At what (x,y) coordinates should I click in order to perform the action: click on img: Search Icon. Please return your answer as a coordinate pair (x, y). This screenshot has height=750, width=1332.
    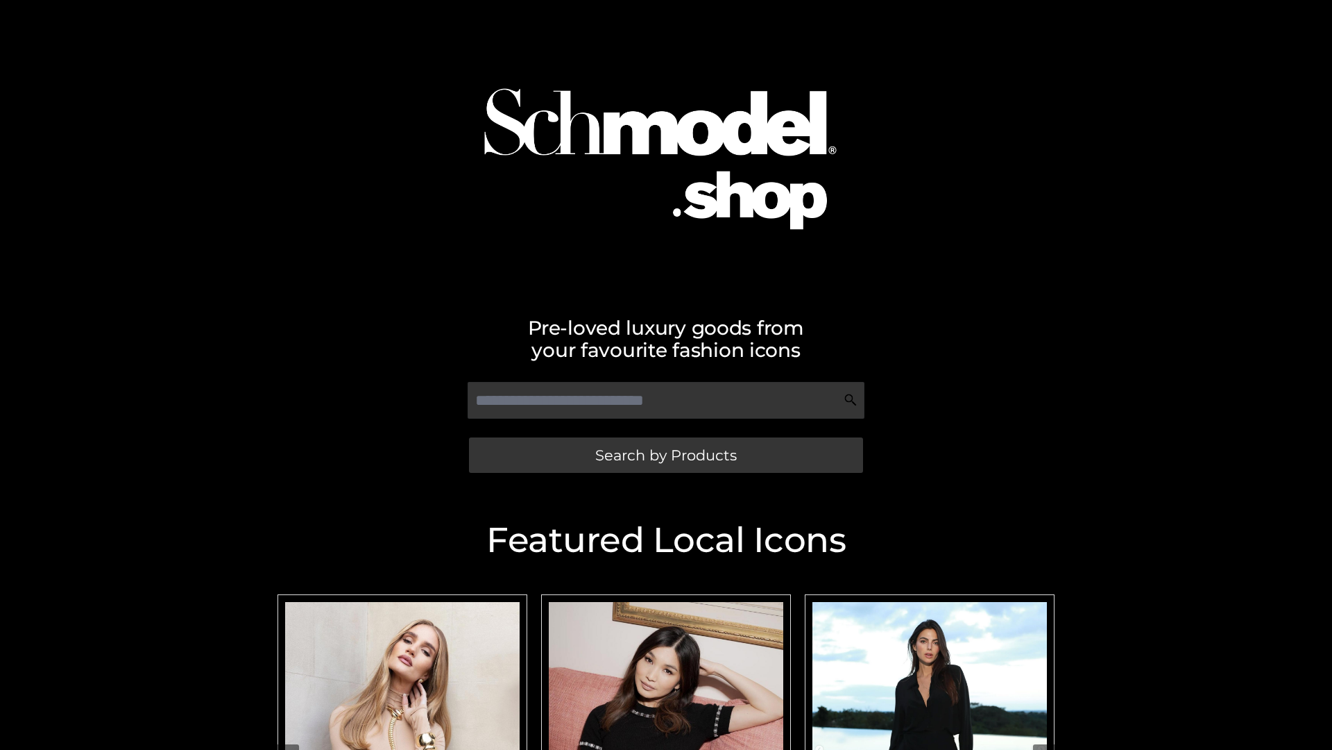
    Looking at the image, I should click on (851, 400).